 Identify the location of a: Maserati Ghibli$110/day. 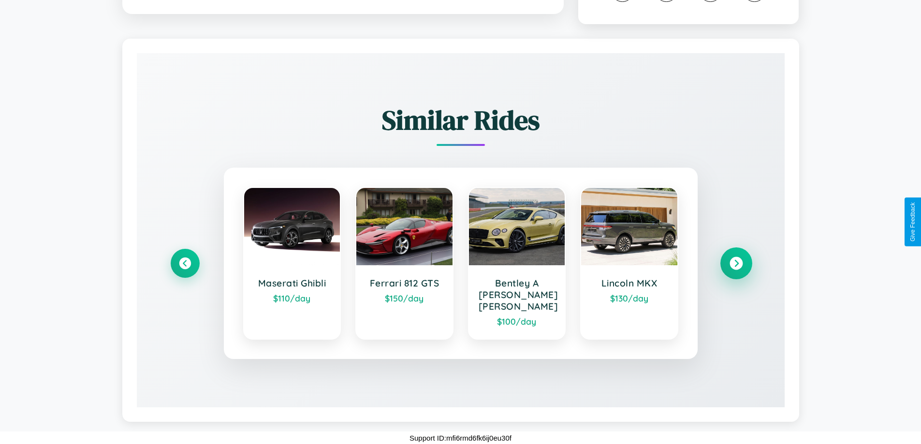
(292, 263).